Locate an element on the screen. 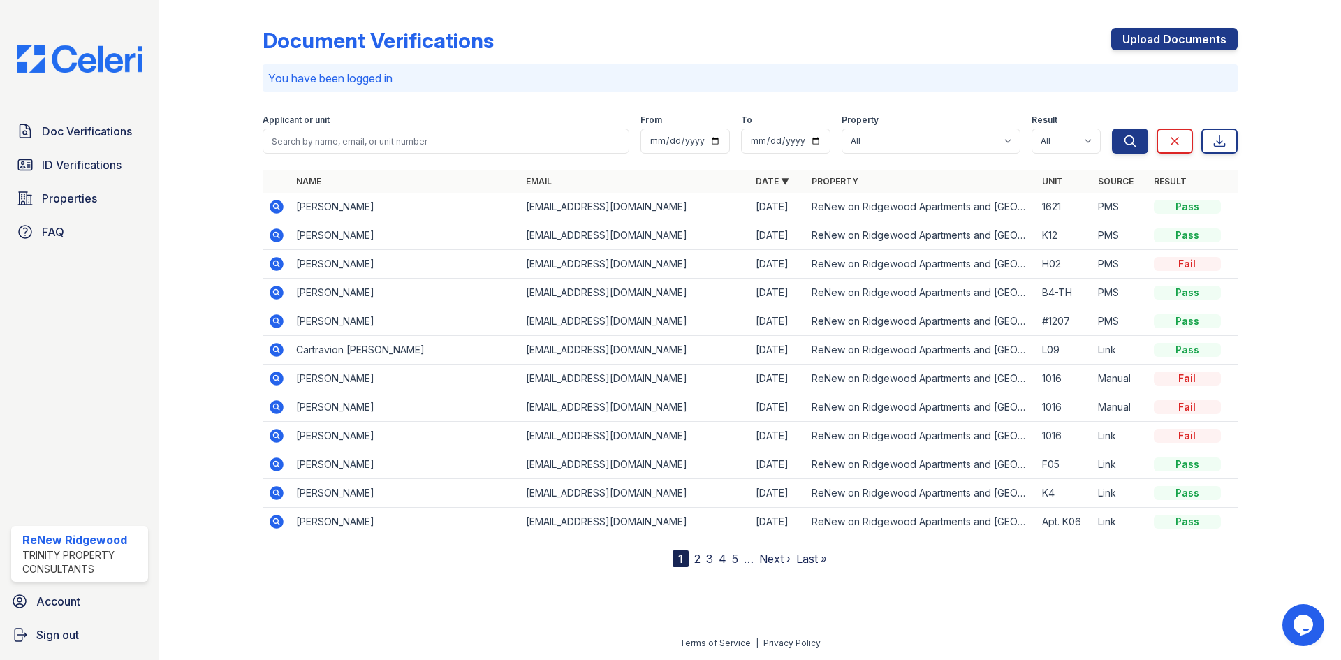  input: Search by name, email, or unit number is located at coordinates (446, 141).